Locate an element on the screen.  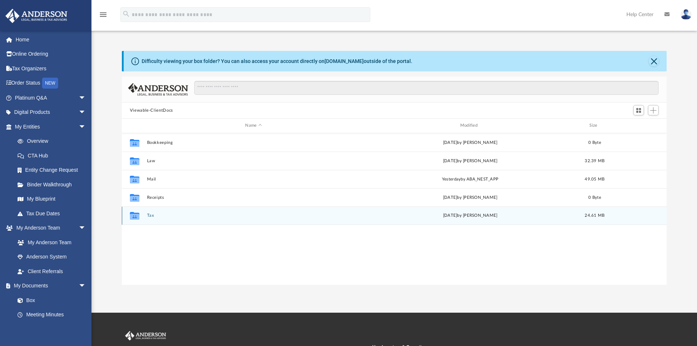
div: Name is located at coordinates (253, 126).